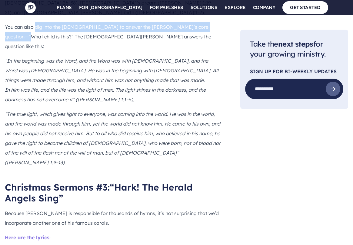 The height and width of the screenshot is (245, 353). Describe the element at coordinates (294, 71) in the screenshot. I see `p: SIGN UP FOR Bi-Weekly Updates` at that location.